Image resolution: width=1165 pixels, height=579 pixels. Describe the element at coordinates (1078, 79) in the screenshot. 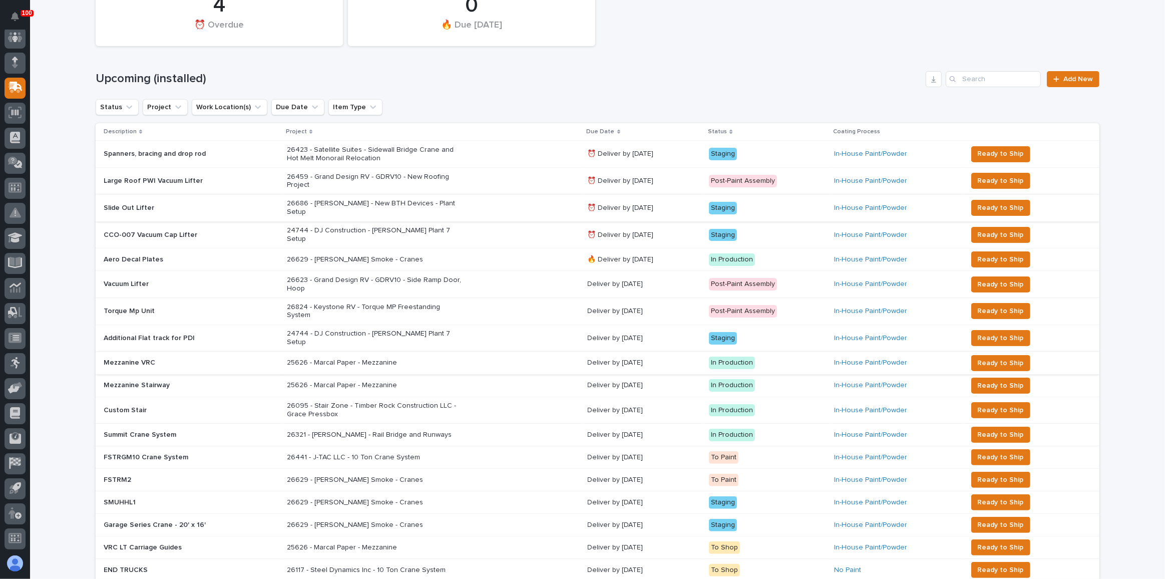

I see `span: Add New` at that location.